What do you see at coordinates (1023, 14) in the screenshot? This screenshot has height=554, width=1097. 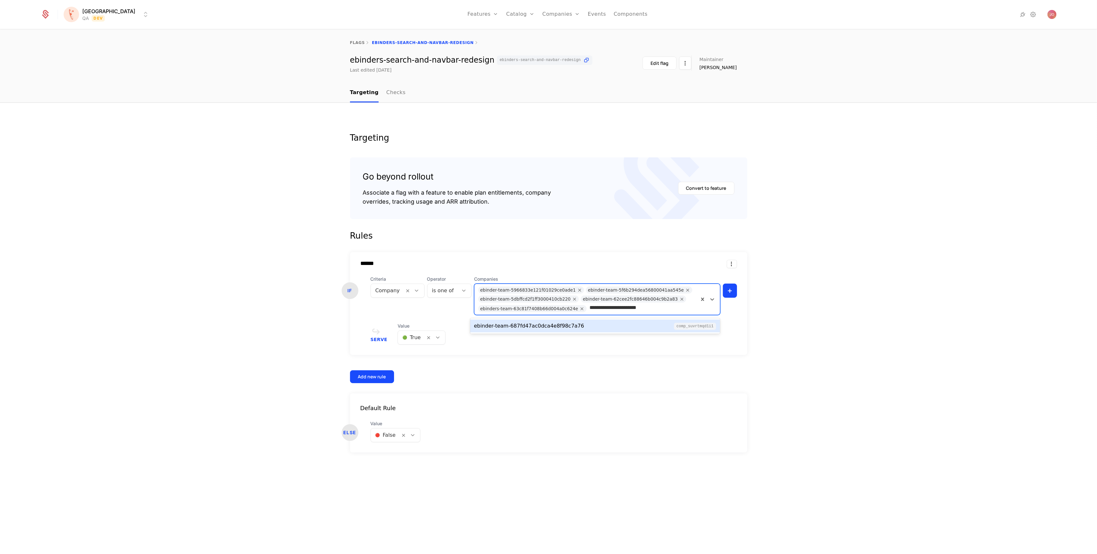 I see `a: Integrations` at bounding box center [1023, 14].